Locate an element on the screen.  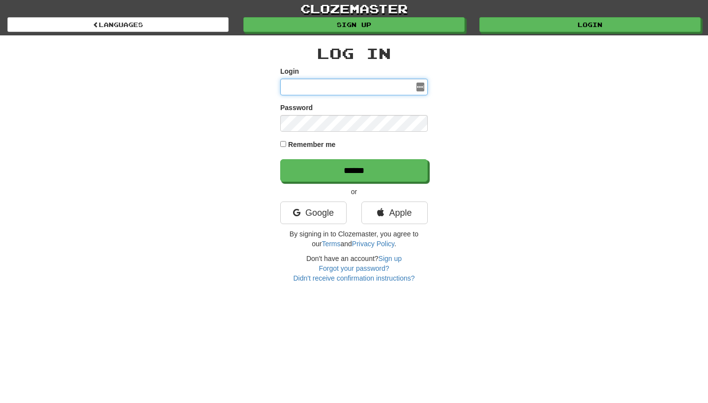
label: Remember me is located at coordinates (312, 144).